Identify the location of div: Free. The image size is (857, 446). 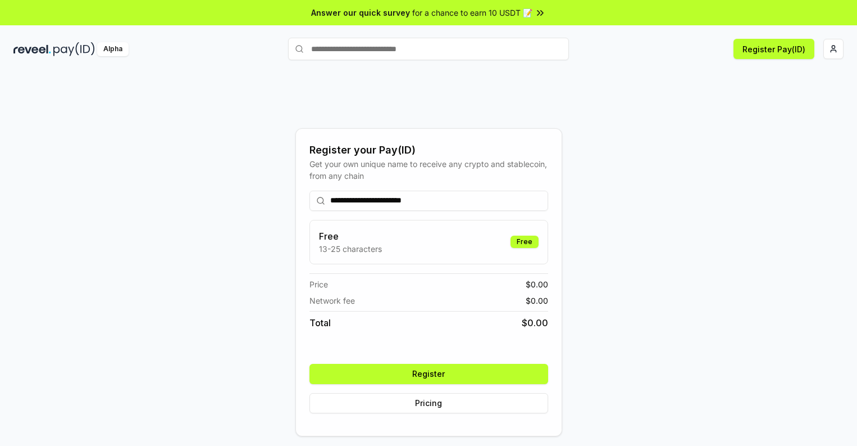
(525, 242).